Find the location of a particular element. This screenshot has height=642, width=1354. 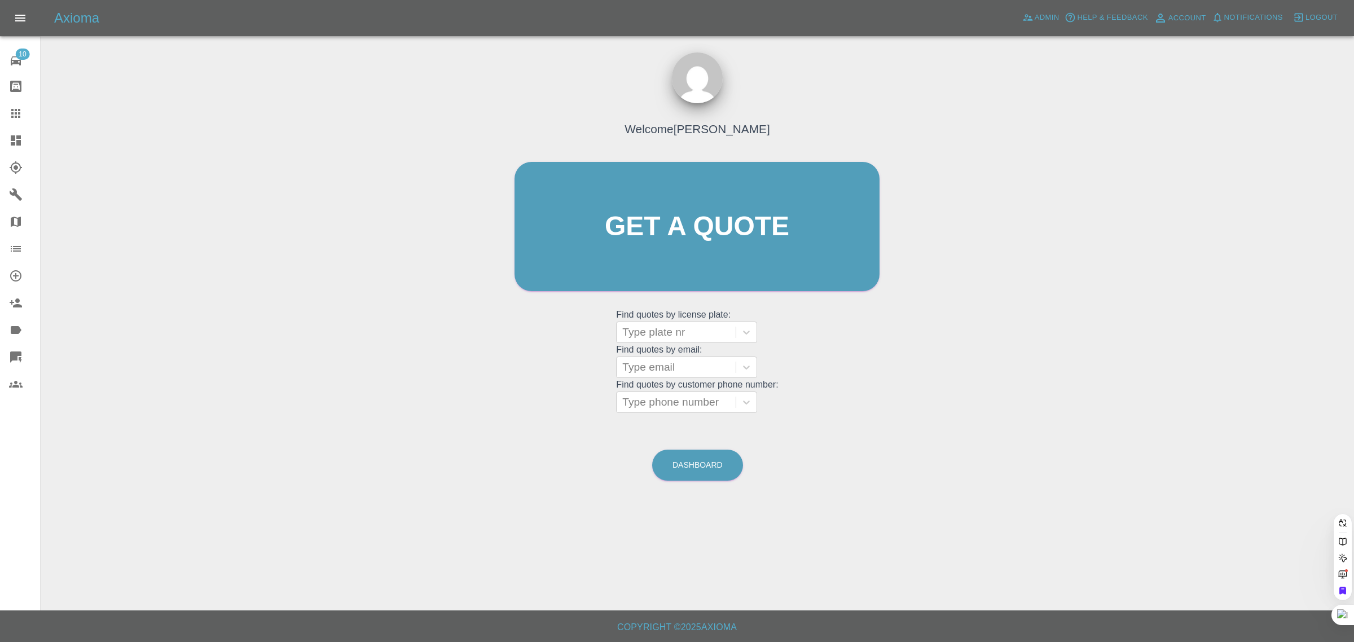

button: Logout is located at coordinates (1315, 17).